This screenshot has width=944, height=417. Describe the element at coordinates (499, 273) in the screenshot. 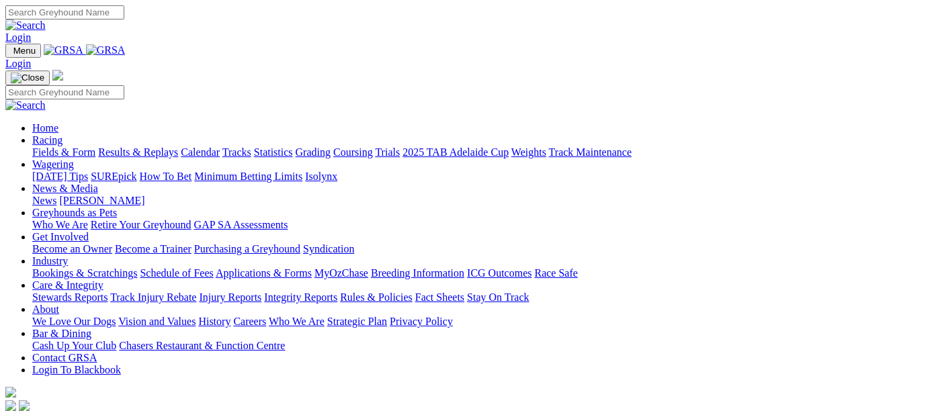

I see `a: ICG Outcomes` at that location.